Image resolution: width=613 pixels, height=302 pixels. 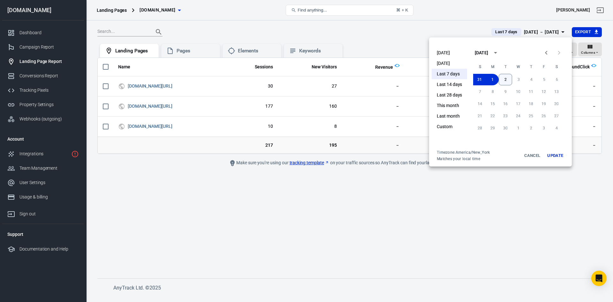 What do you see at coordinates (555, 155) in the screenshot?
I see `button: Update` at bounding box center [555, 155].